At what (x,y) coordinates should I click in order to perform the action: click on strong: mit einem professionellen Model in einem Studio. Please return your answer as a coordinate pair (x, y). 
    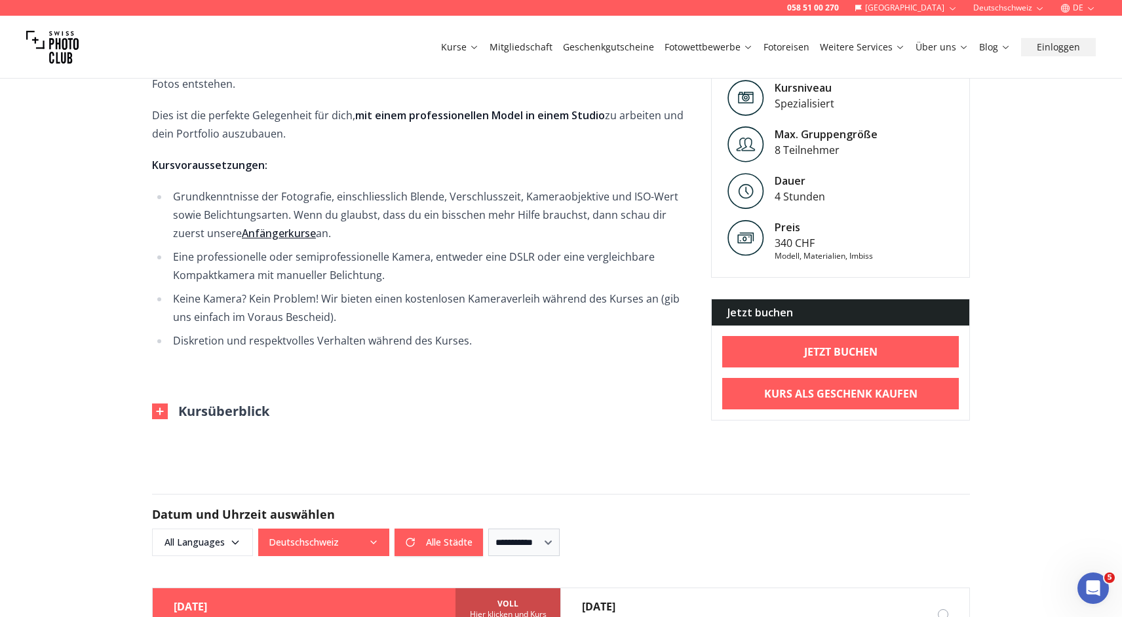
    Looking at the image, I should click on (480, 115).